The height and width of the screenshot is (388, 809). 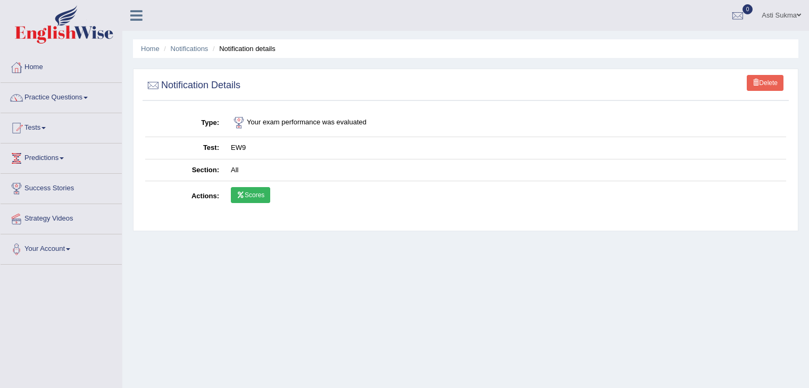 I want to click on th: Test, so click(x=185, y=148).